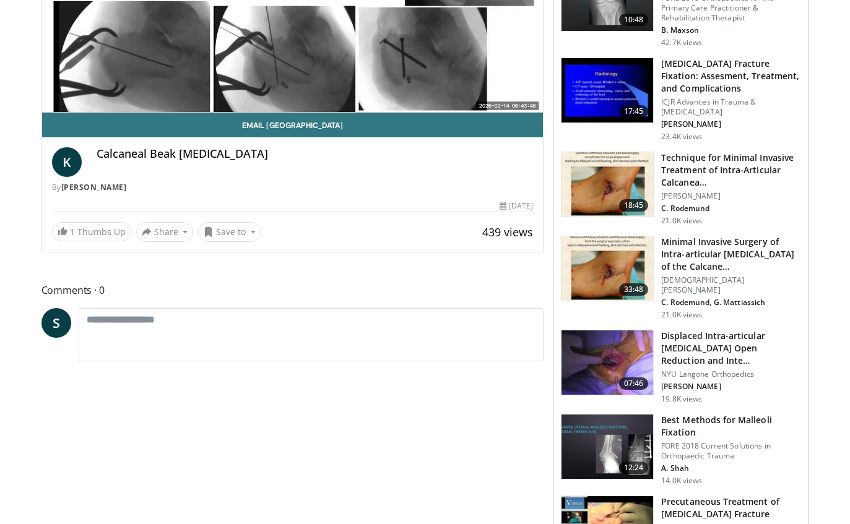 This screenshot has height=524, width=850. I want to click on img: bb3c647c-2c54-4102-bd4b-4b25814f39ee.150x105_q85_crop-smart_upscale.jpg, so click(607, 447).